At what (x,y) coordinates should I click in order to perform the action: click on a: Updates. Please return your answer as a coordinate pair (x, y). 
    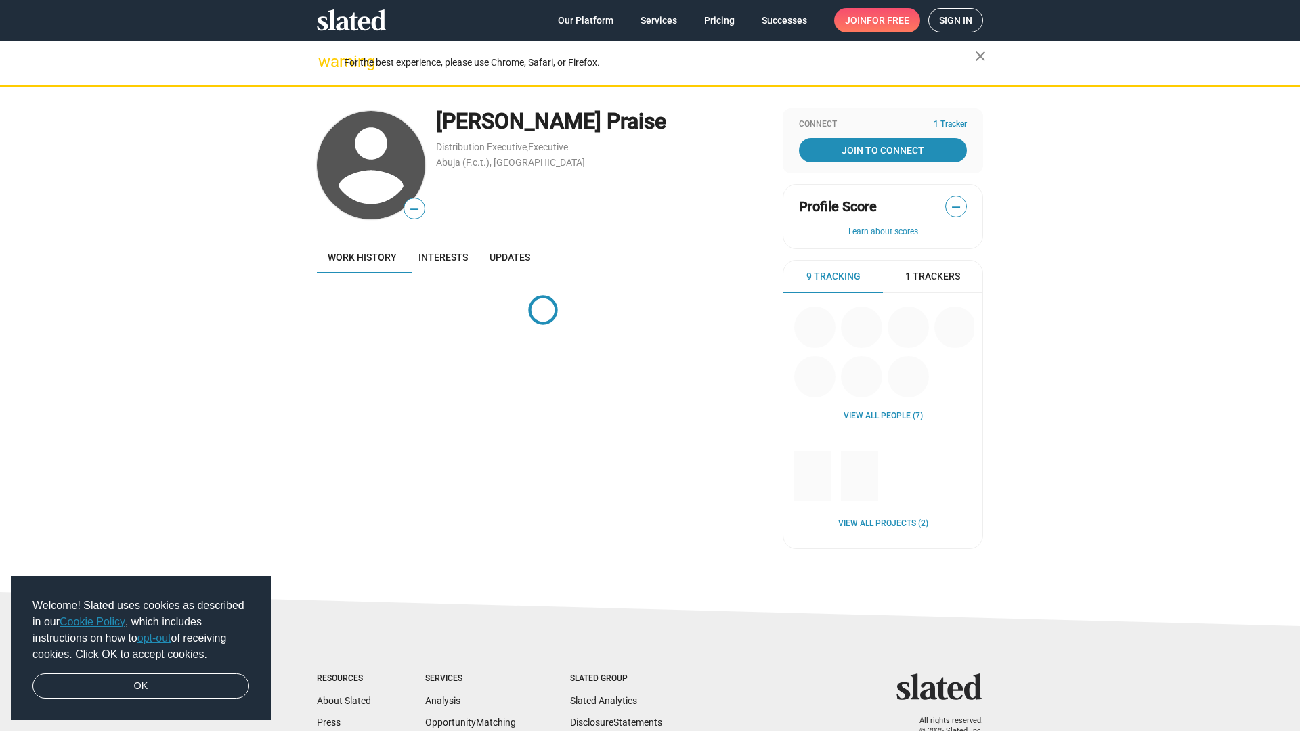
    Looking at the image, I should click on (510, 257).